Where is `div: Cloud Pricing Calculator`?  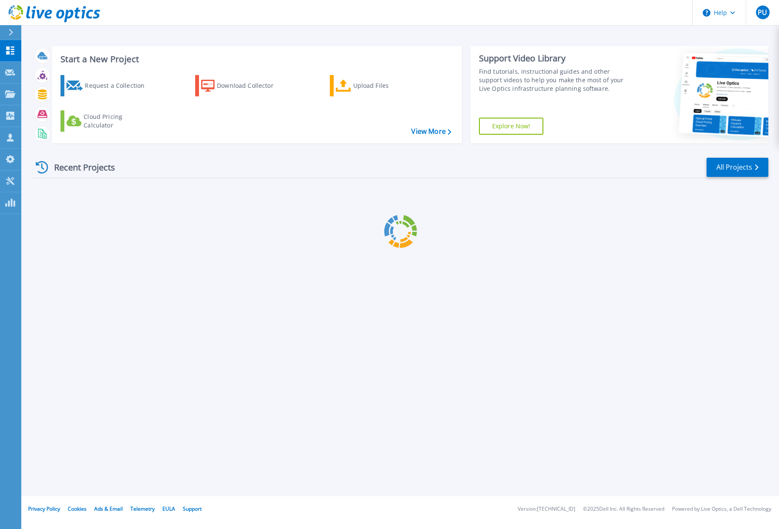 div: Cloud Pricing Calculator is located at coordinates (118, 121).